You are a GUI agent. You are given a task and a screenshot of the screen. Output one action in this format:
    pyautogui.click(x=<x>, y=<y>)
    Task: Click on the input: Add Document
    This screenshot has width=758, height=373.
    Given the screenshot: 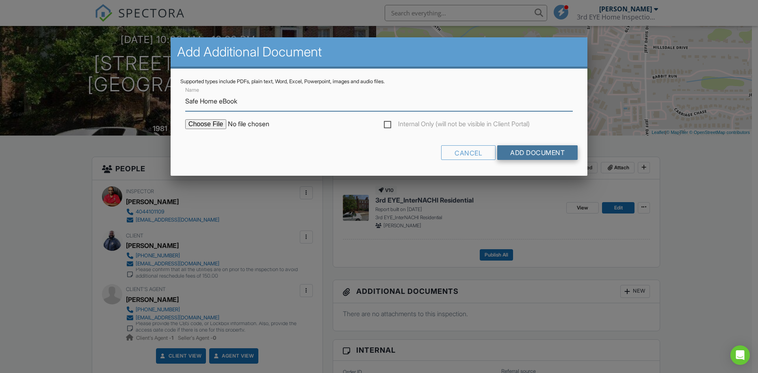 What is the action you would take?
    pyautogui.click(x=537, y=153)
    